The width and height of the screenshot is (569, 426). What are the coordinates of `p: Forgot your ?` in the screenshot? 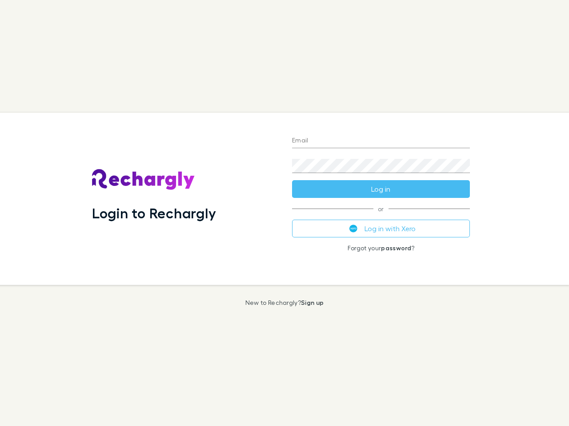 It's located at (381, 248).